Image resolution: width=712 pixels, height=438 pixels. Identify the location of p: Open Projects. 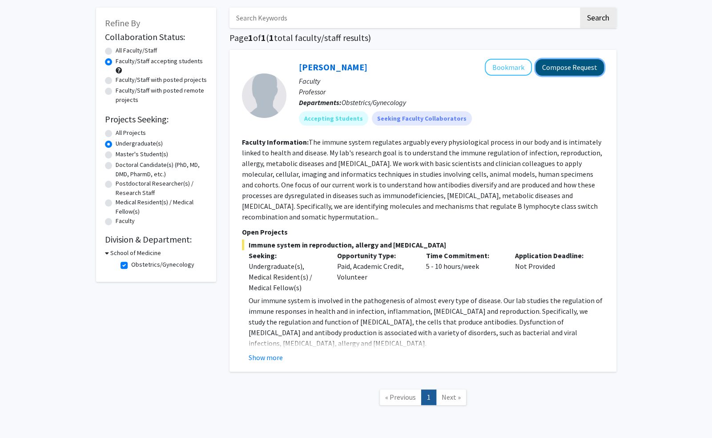
(423, 232).